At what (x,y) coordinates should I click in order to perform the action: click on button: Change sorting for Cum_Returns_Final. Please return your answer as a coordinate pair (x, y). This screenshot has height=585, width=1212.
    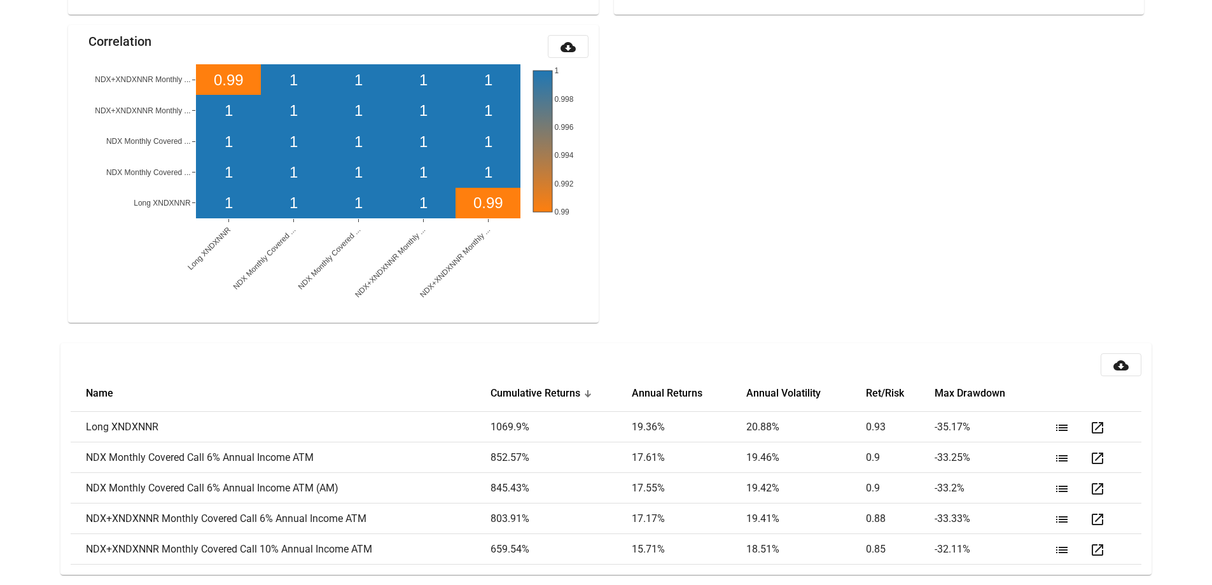
    Looking at the image, I should click on (535, 393).